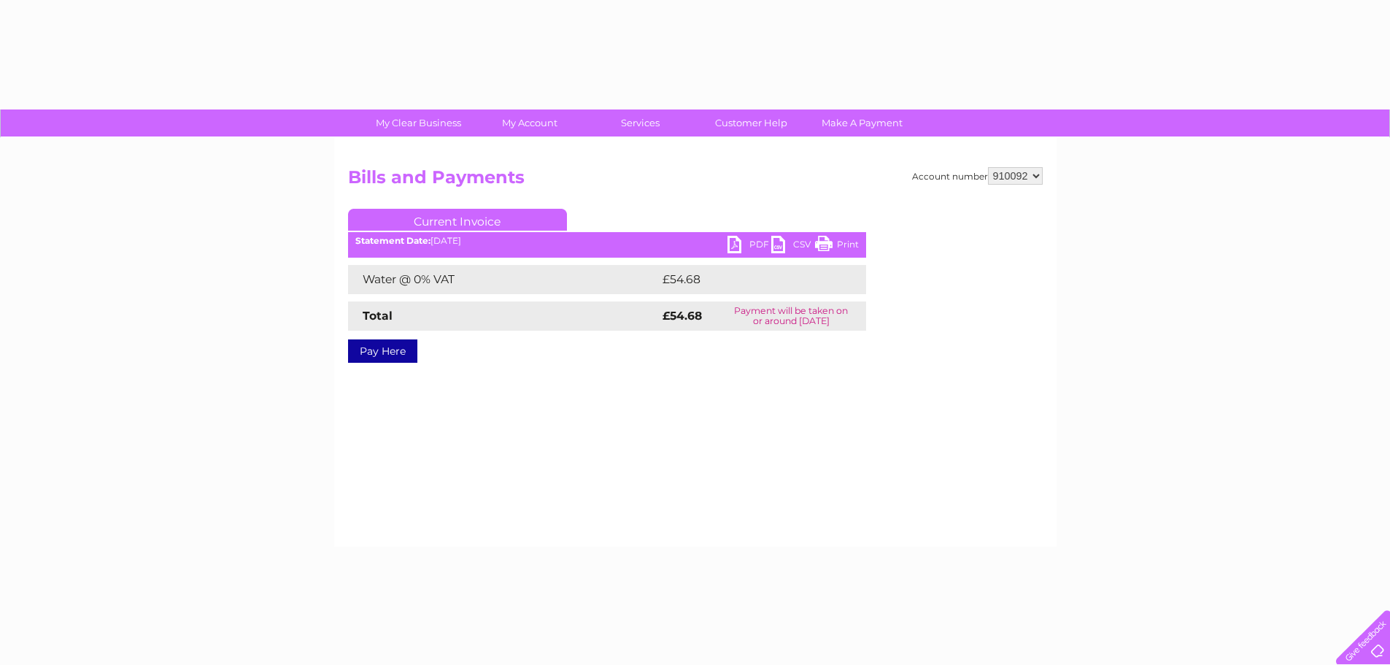  Describe the element at coordinates (503, 279) in the screenshot. I see `td: Water @ 0% VAT` at that location.